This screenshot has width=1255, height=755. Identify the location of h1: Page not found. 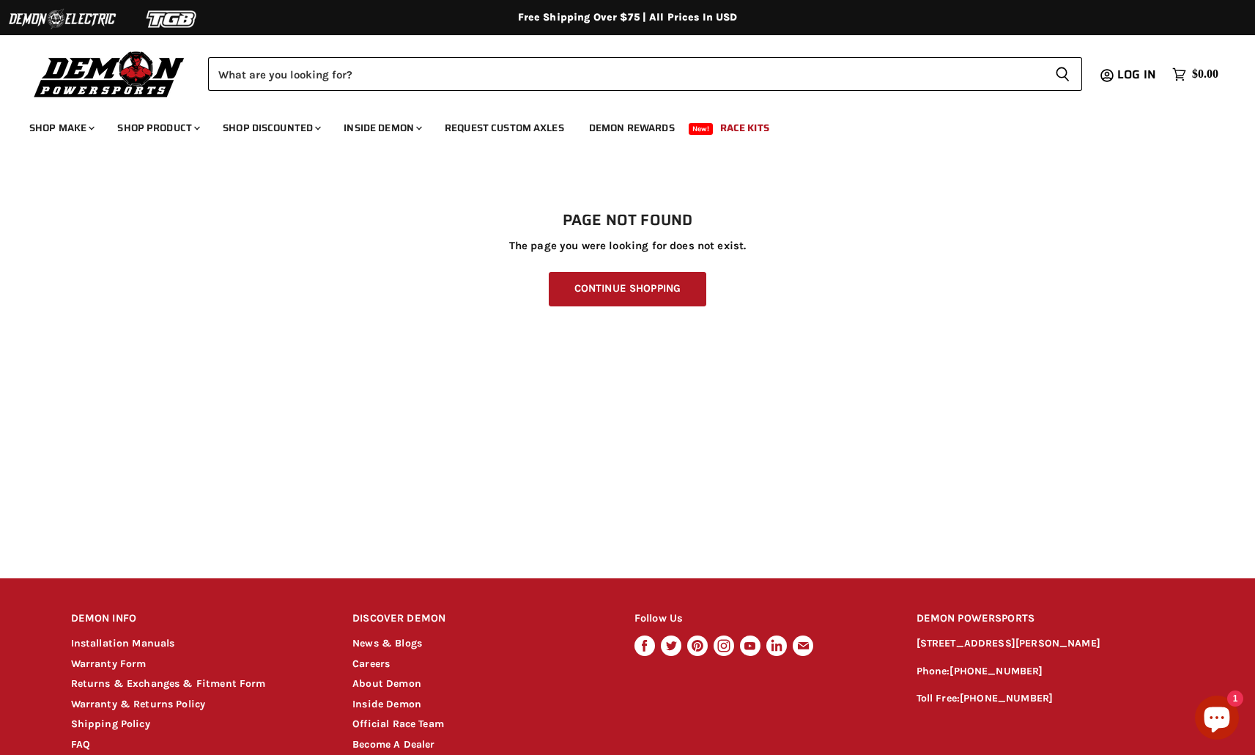
(628, 221).